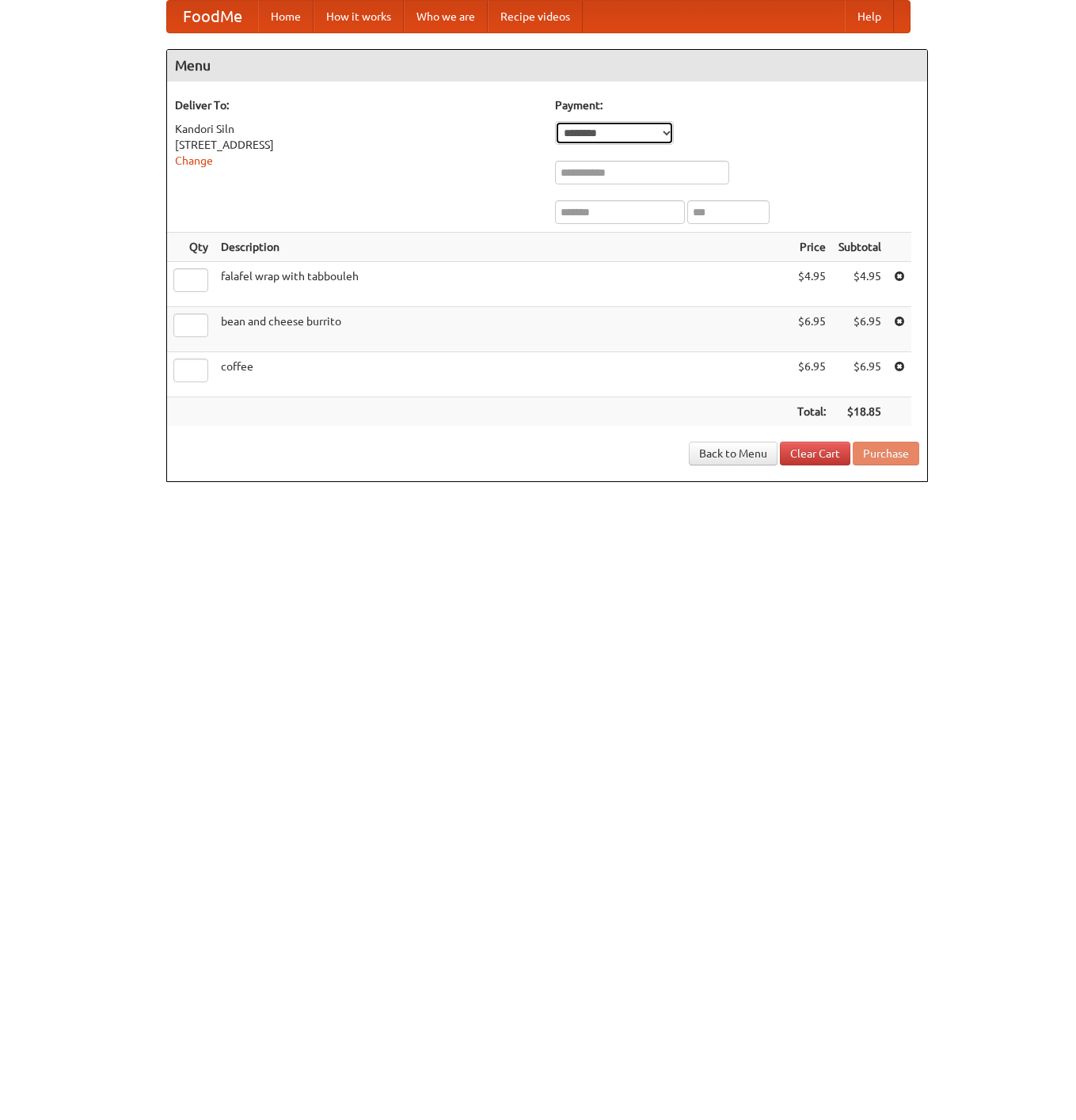 Image resolution: width=1076 pixels, height=1120 pixels. What do you see at coordinates (358, 17) in the screenshot?
I see `a: How it works` at bounding box center [358, 17].